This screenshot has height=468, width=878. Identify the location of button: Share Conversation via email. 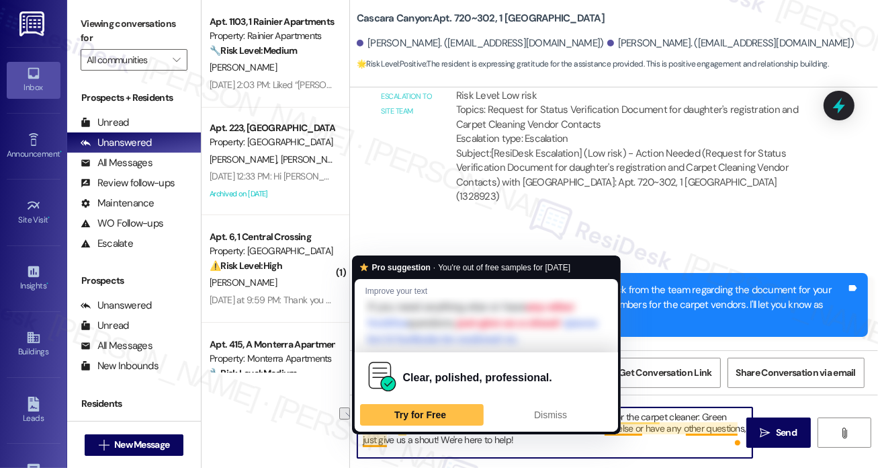
(796, 372).